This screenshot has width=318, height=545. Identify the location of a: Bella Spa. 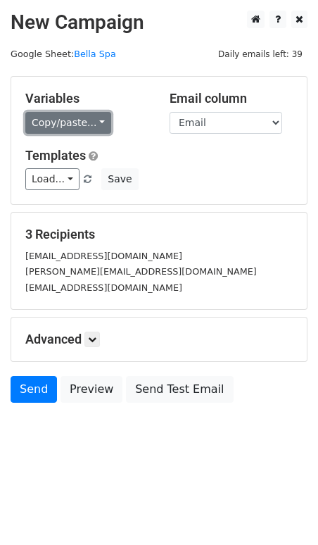
(95, 54).